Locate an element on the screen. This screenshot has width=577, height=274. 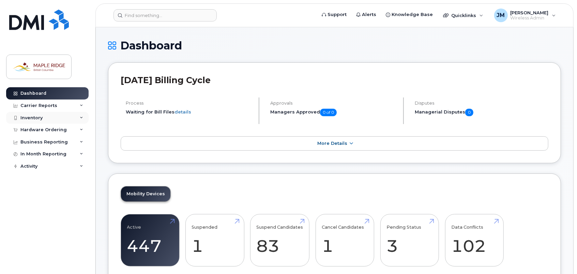
a: Cancel Candidates 1 is located at coordinates (344, 240).